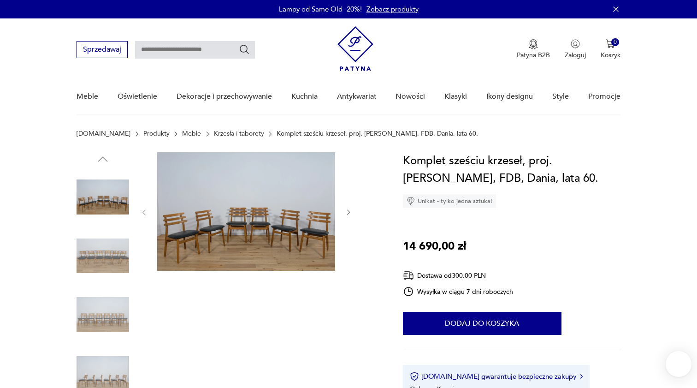 This screenshot has height=388, width=697. Describe the element at coordinates (320, 9) in the screenshot. I see `p: Lampy od Same Old -20%!` at that location.